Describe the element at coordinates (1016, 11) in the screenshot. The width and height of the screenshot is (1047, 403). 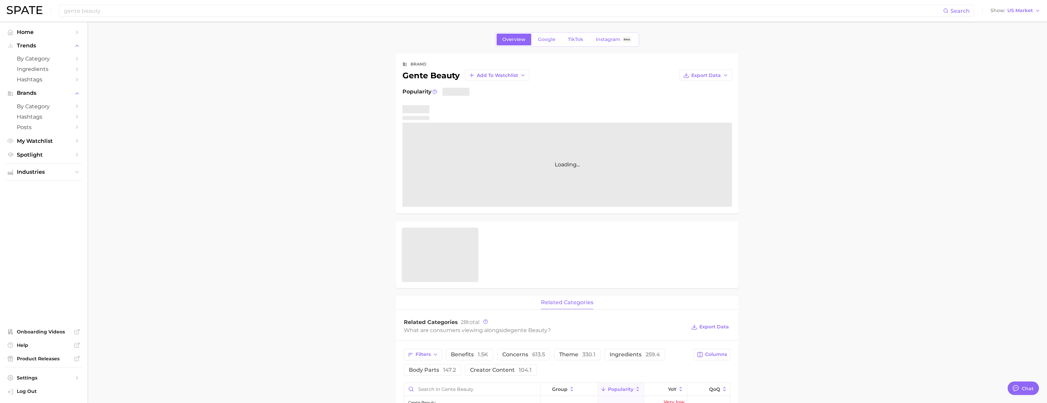
I see `button: ShowUS Market` at that location.